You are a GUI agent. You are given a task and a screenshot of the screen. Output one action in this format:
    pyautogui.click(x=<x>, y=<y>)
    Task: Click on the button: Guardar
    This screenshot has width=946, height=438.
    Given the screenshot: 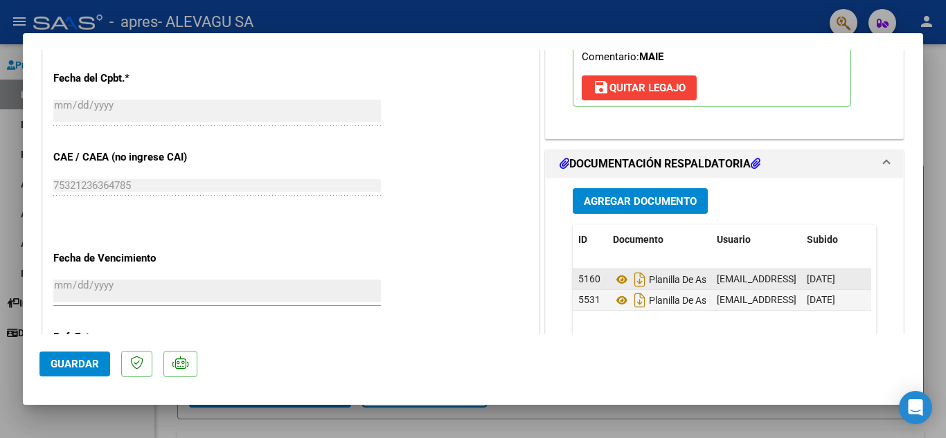 What is the action you would take?
    pyautogui.click(x=75, y=364)
    